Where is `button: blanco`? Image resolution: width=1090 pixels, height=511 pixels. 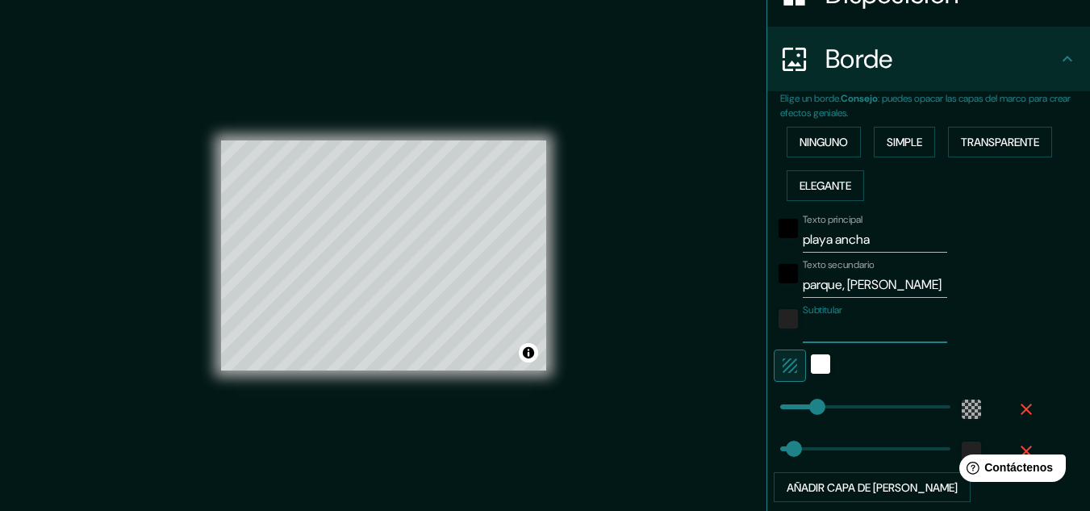 button: blanco is located at coordinates (820, 364).